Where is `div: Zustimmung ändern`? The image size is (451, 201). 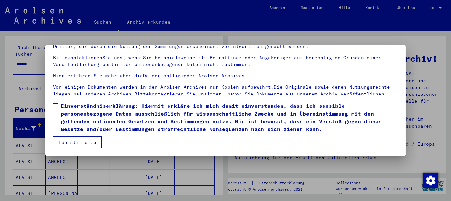
div: Zustimmung ändern is located at coordinates (431, 180).